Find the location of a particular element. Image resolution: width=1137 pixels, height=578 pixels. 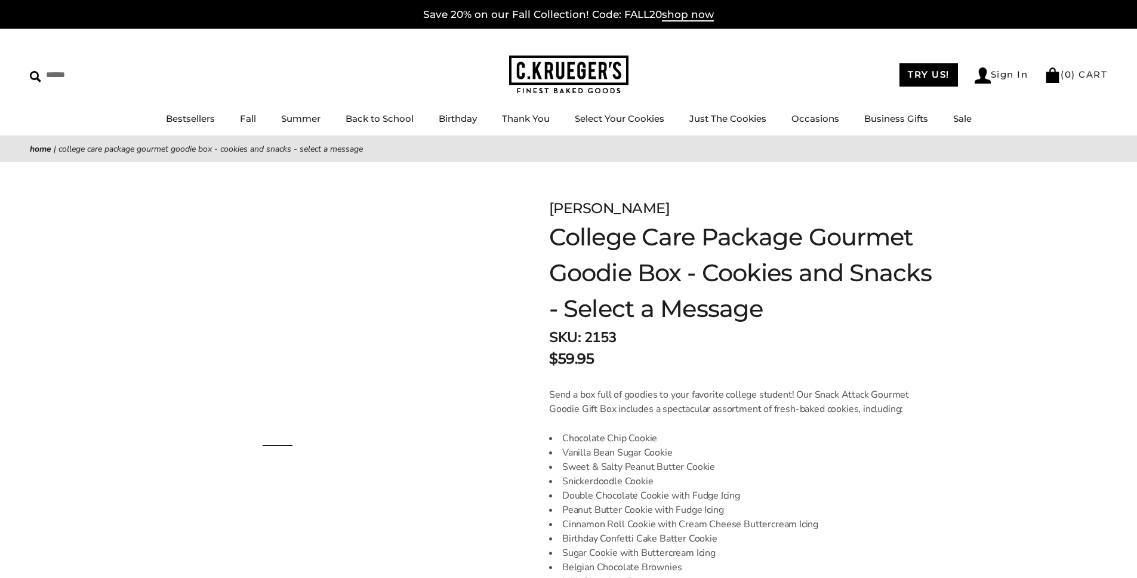

span: shop now is located at coordinates (688, 15).